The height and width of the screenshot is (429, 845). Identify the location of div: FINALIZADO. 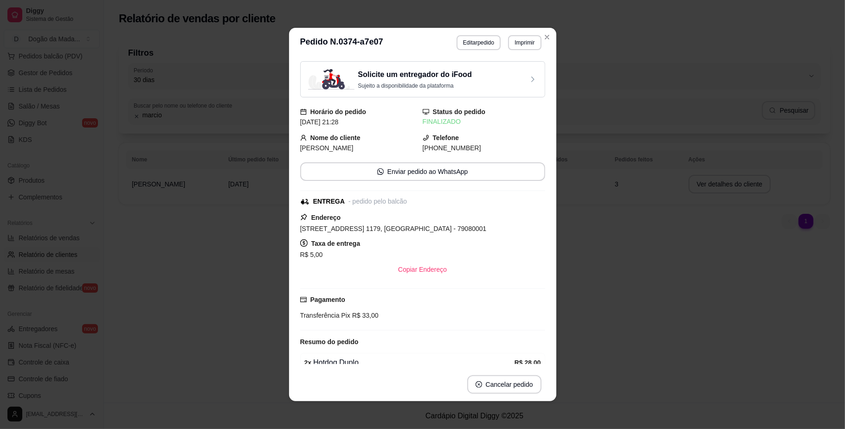
(484, 122).